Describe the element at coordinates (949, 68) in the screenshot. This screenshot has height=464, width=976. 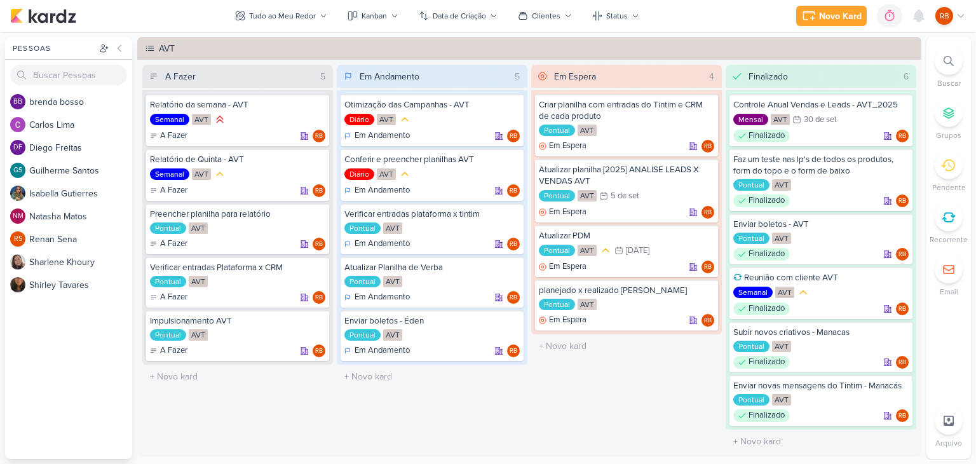
I see `li: Ctrl + F` at that location.